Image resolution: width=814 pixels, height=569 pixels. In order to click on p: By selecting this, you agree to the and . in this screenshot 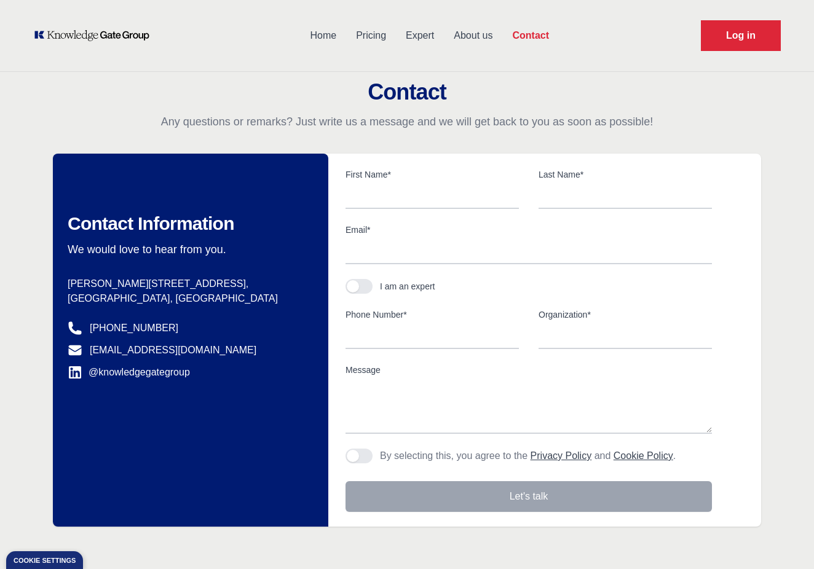, I will do `click(527, 456)`.